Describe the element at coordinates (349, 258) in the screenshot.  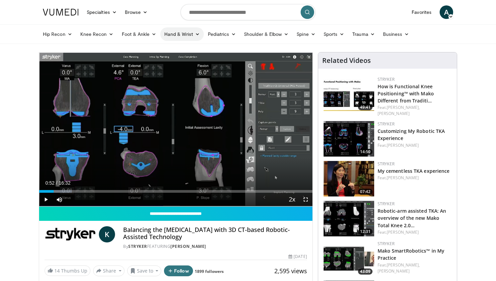
I see `img: 6447fcf3-292f-4e91-9cb4-69224776b4c9.150x105_q85_crop-smart_upscale.jpg` at that location.